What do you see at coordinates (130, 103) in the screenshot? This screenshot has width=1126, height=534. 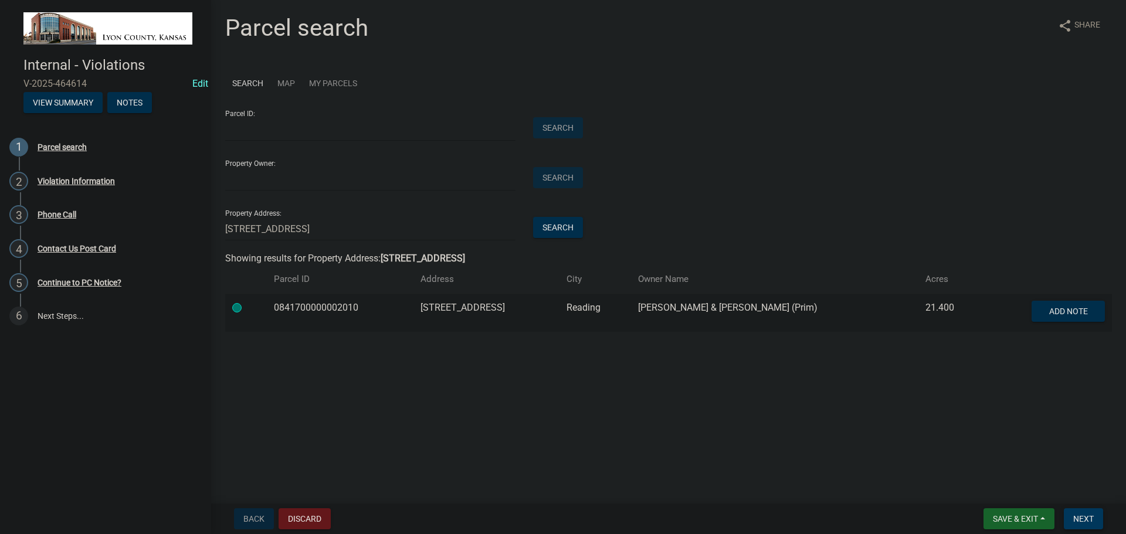 I see `button: Notes` at bounding box center [130, 103].